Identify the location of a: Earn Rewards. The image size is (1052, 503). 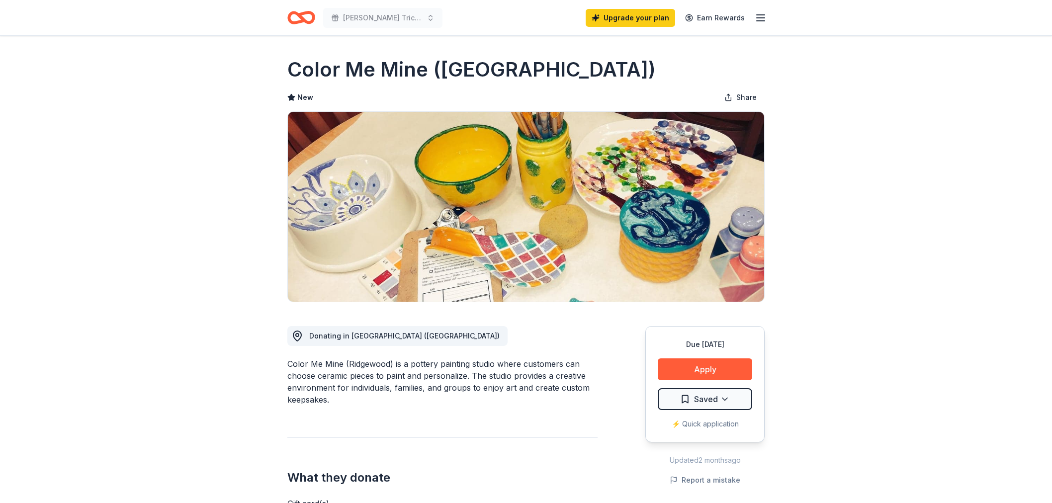
(715, 18).